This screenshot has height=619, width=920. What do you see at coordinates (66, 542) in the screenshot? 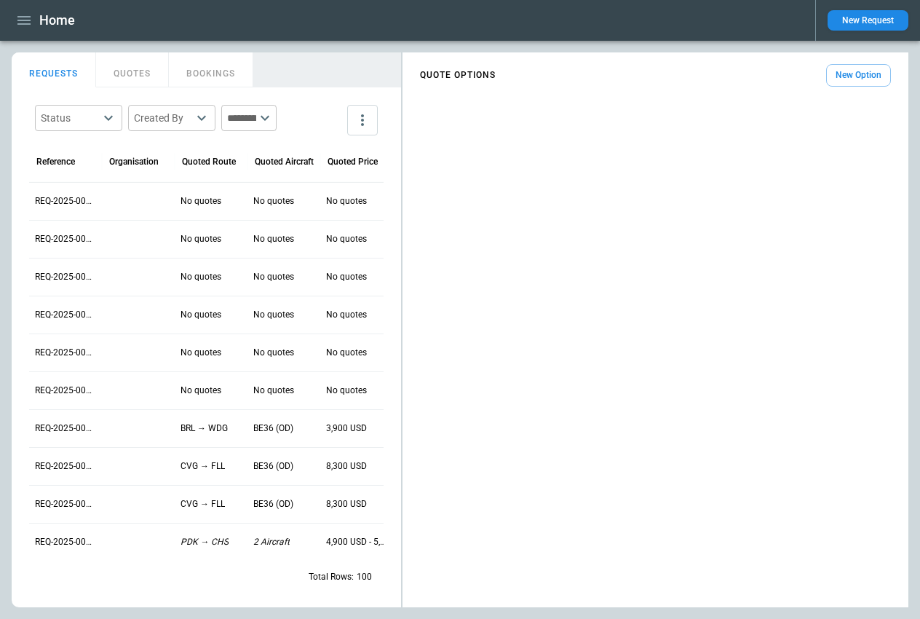
I see `p: REQ-2025-000280` at bounding box center [66, 542].